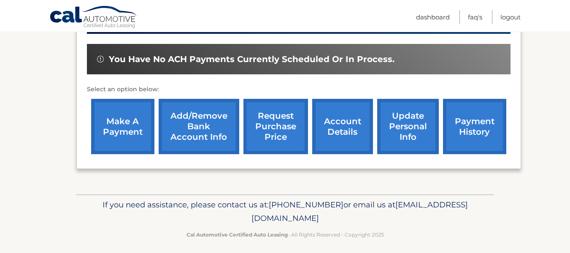 The height and width of the screenshot is (253, 570). Describe the element at coordinates (123, 126) in the screenshot. I see `a: make a payment` at that location.